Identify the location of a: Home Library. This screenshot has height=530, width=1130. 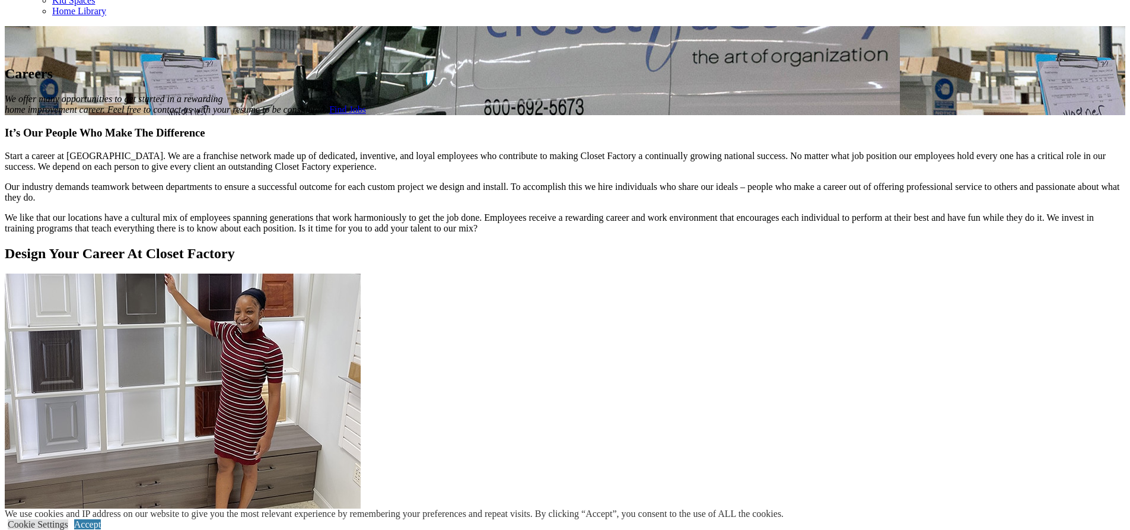
(79, 11).